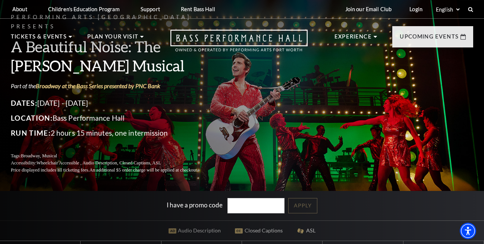 Image resolution: width=484 pixels, height=244 pixels. What do you see at coordinates (448, 9) in the screenshot?
I see `select: Select:` at bounding box center [448, 9].